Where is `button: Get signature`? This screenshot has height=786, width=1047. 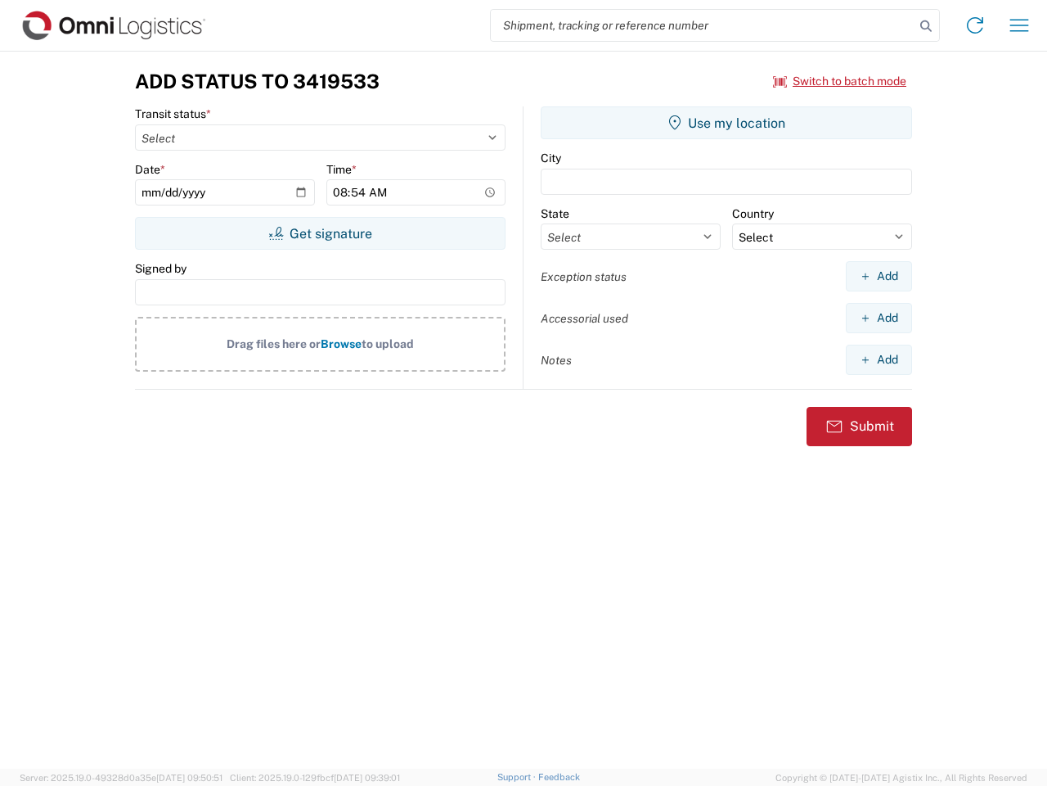 button: Get signature is located at coordinates (320, 233).